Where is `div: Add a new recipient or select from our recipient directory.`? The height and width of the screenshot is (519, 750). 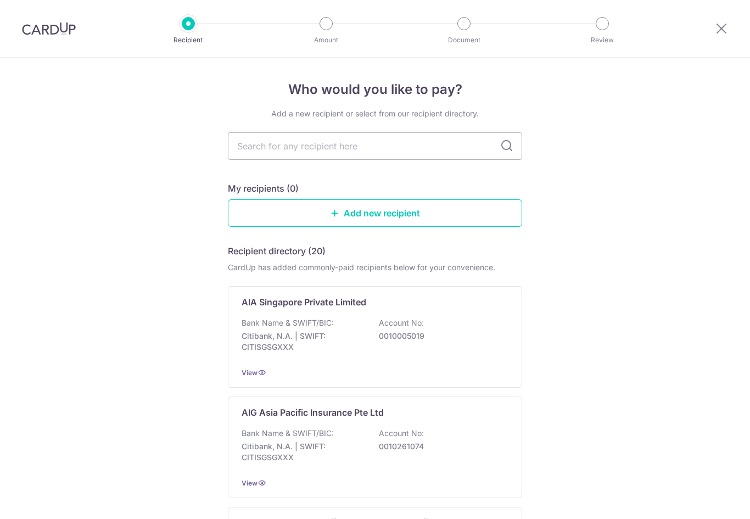
div: Add a new recipient or select from our recipient directory. is located at coordinates (375, 114).